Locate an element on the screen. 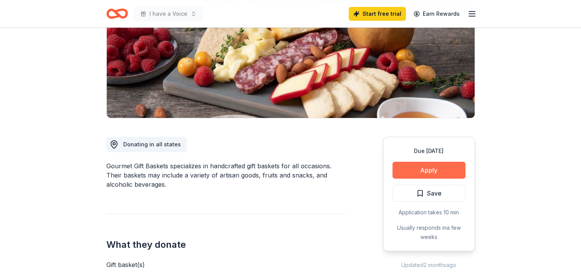 The width and height of the screenshot is (581, 272). div: Gift basket(s) is located at coordinates (226, 265).